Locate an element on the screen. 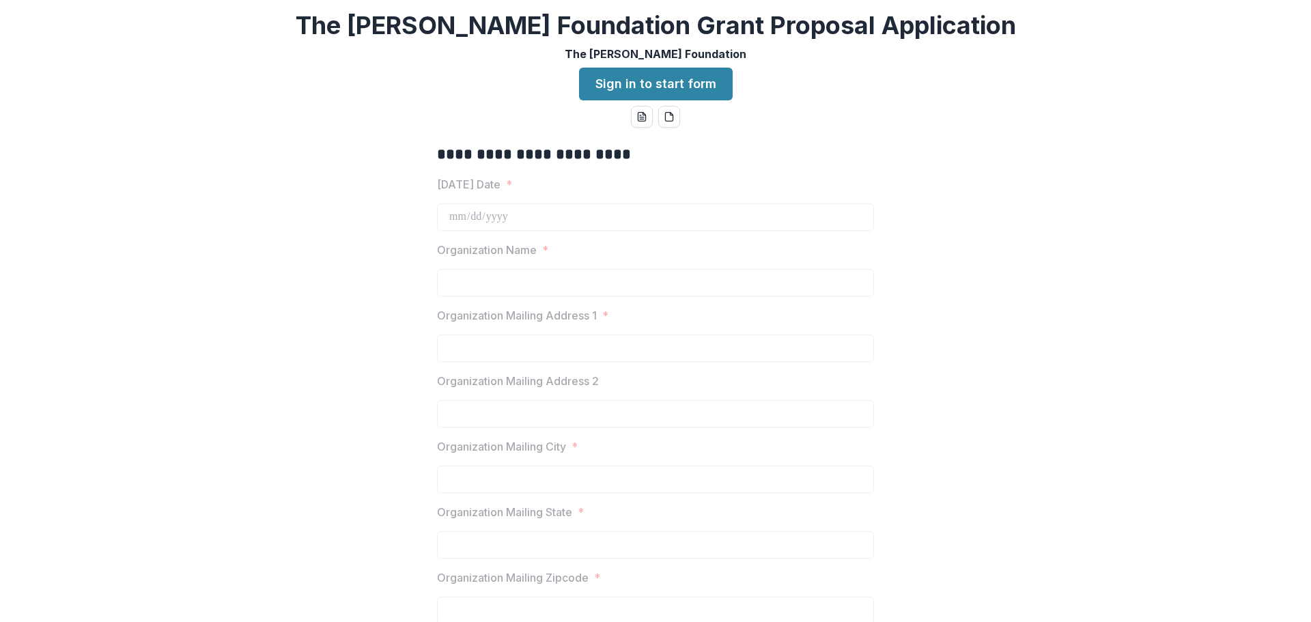 This screenshot has height=622, width=1311. p: Organization Mailing Address 1 is located at coordinates (517, 315).